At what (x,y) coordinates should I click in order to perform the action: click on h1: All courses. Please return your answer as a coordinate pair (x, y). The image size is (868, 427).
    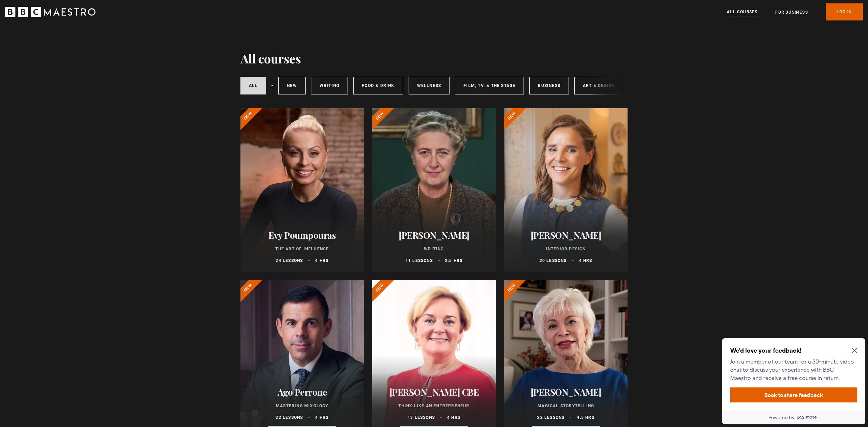
    Looking at the image, I should click on (271, 58).